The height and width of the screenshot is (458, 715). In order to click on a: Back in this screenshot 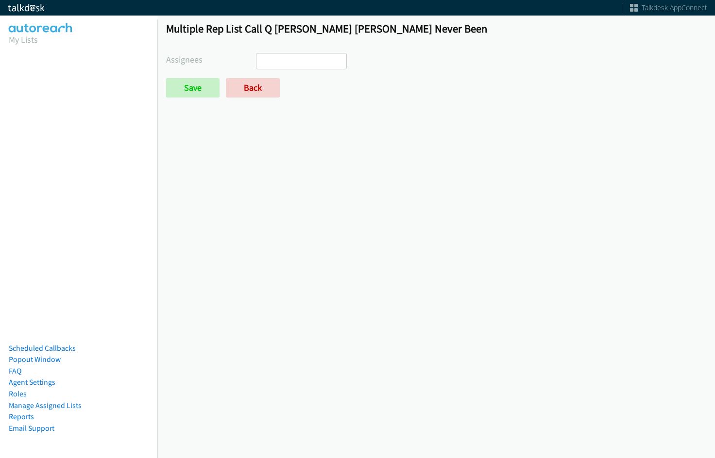, I will do `click(252, 88)`.